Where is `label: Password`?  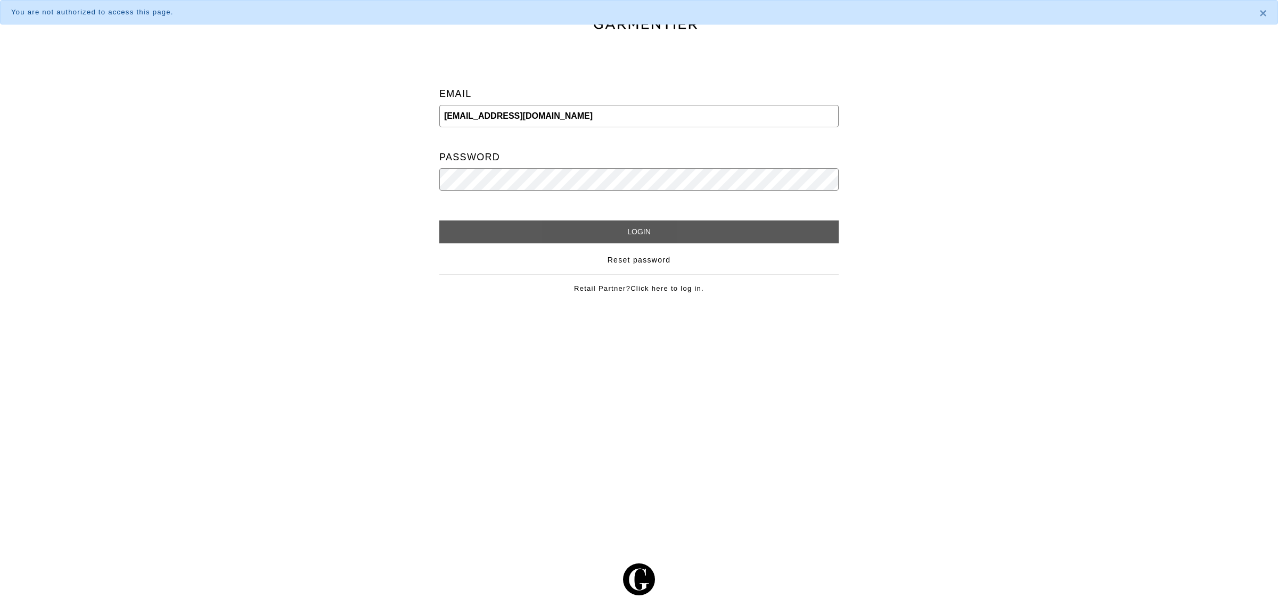 label: Password is located at coordinates (470, 157).